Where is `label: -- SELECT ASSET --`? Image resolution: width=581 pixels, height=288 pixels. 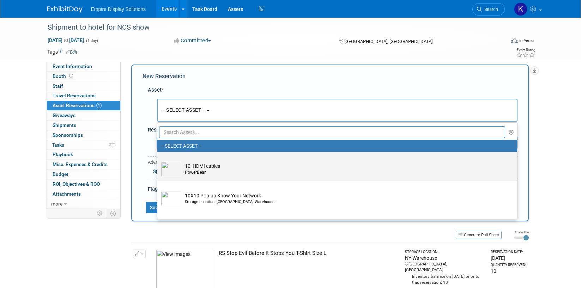 label: -- SELECT ASSET -- is located at coordinates (336, 146).